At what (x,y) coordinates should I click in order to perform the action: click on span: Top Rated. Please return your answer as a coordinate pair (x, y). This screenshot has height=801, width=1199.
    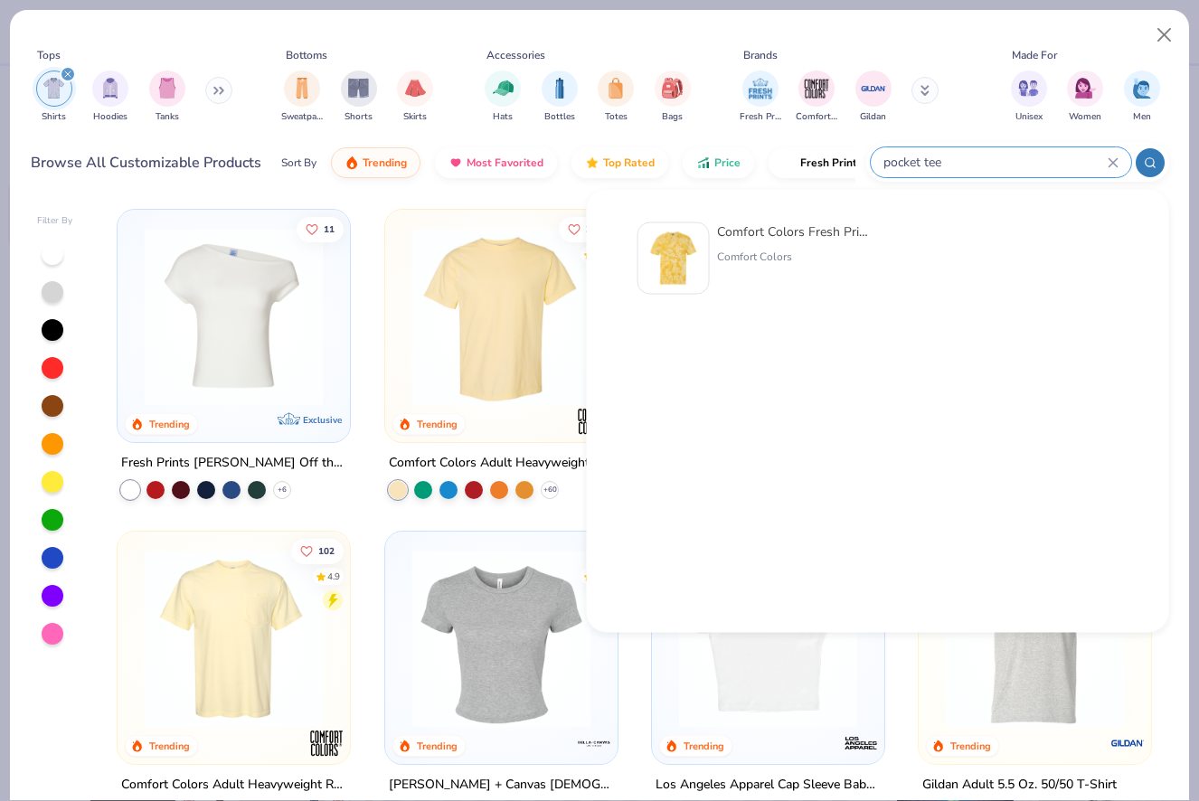
    Looking at the image, I should click on (628, 163).